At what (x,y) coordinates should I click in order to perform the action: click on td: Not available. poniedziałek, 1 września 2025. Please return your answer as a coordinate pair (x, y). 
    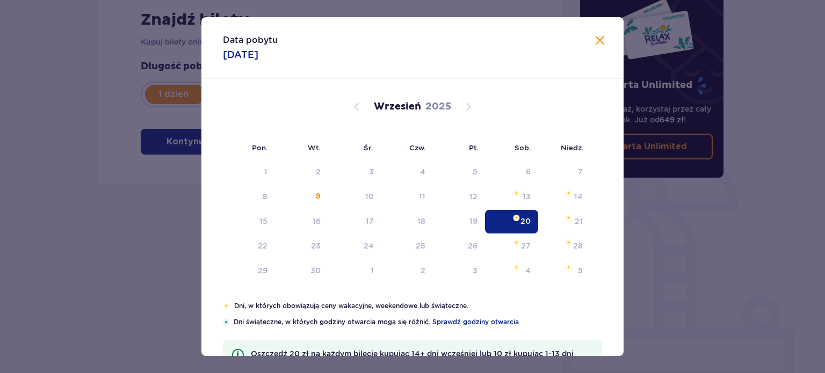
    Looking at the image, I should click on (249, 172).